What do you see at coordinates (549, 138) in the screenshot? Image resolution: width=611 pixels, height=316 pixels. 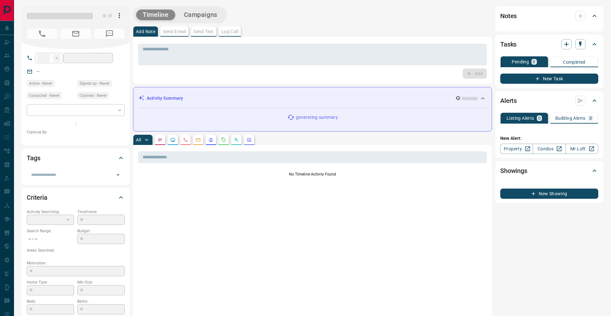 I see `p: New Alert:` at bounding box center [549, 138].